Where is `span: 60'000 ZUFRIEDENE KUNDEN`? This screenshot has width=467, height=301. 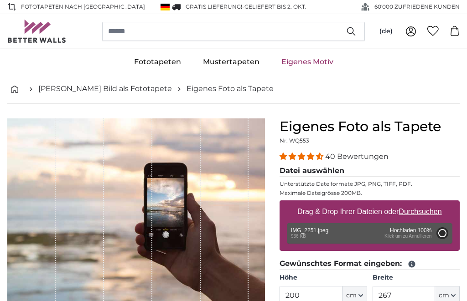
span: 60'000 ZUFRIEDENE KUNDEN is located at coordinates (416, 7).